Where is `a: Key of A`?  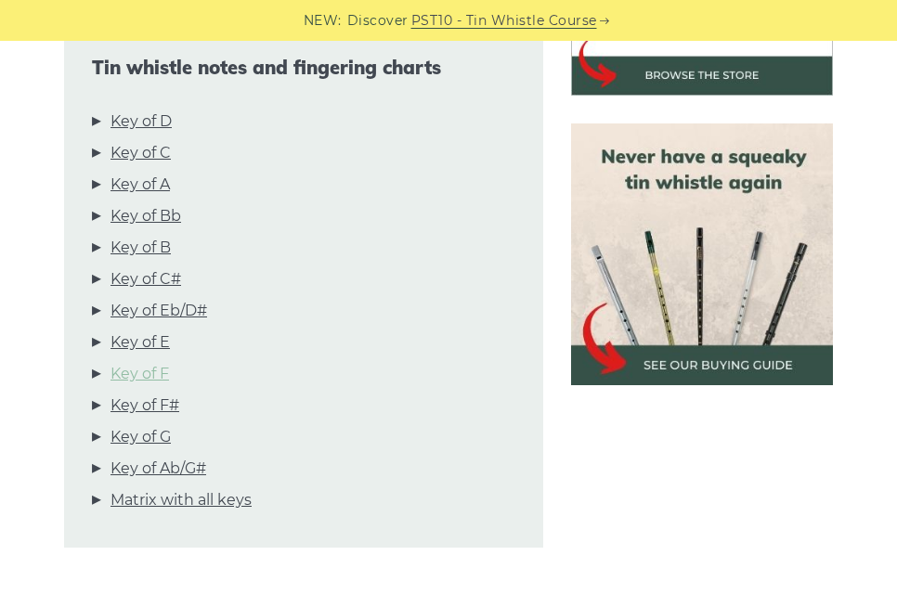 a: Key of A is located at coordinates (140, 185).